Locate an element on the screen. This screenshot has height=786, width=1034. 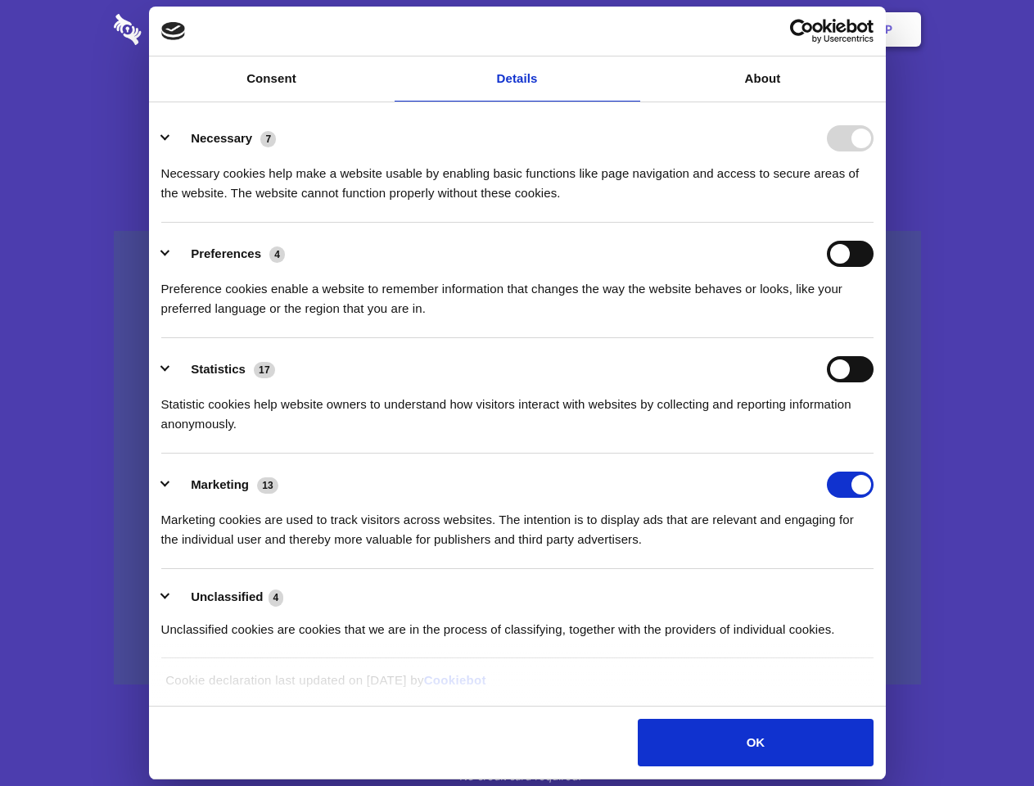
div: Statistic cookies help website owners to understand how visitors interact with websites by collec... is located at coordinates (517, 408).